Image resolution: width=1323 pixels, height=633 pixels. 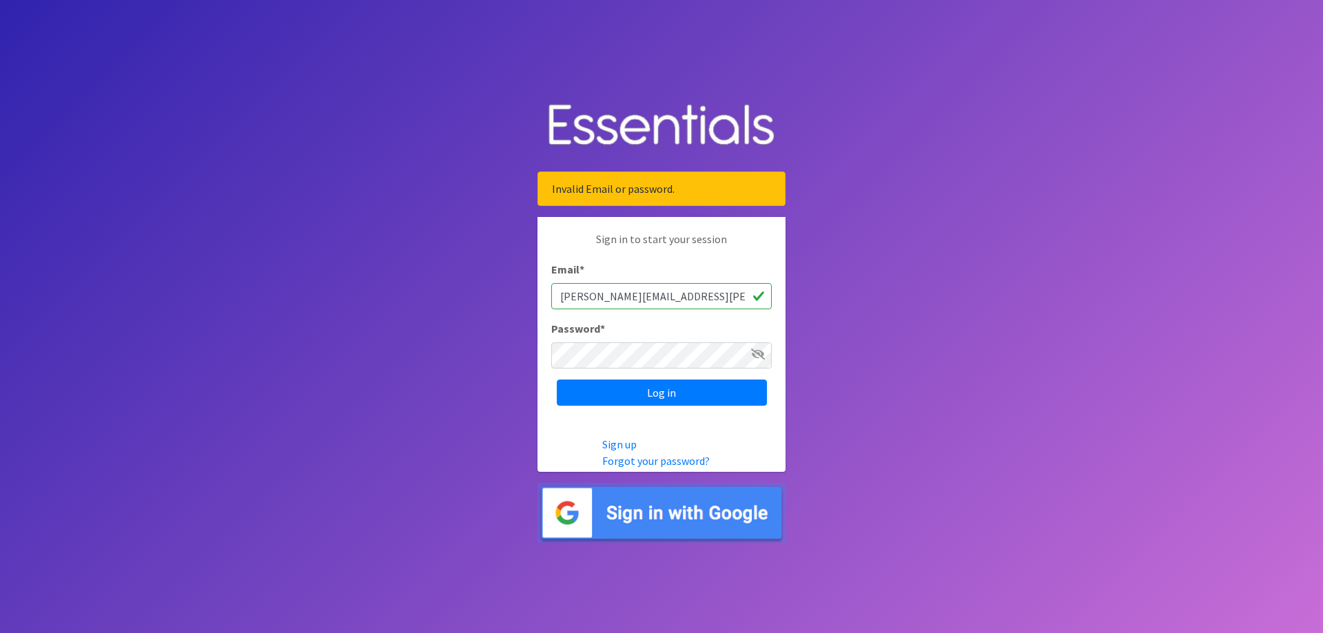 What do you see at coordinates (661, 189) in the screenshot?
I see `div: Invalid Email or password.` at bounding box center [661, 189].